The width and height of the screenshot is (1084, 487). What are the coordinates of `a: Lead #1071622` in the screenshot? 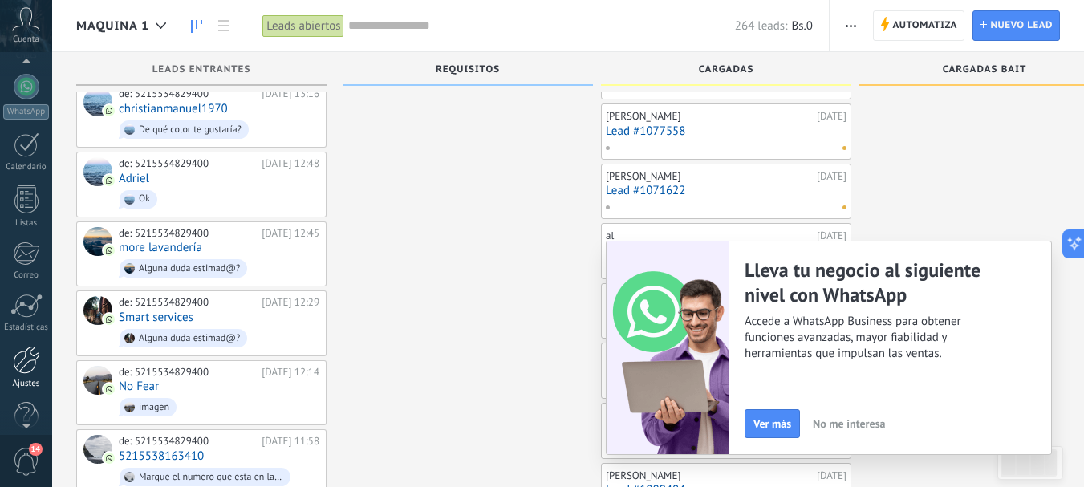 It's located at (726, 190).